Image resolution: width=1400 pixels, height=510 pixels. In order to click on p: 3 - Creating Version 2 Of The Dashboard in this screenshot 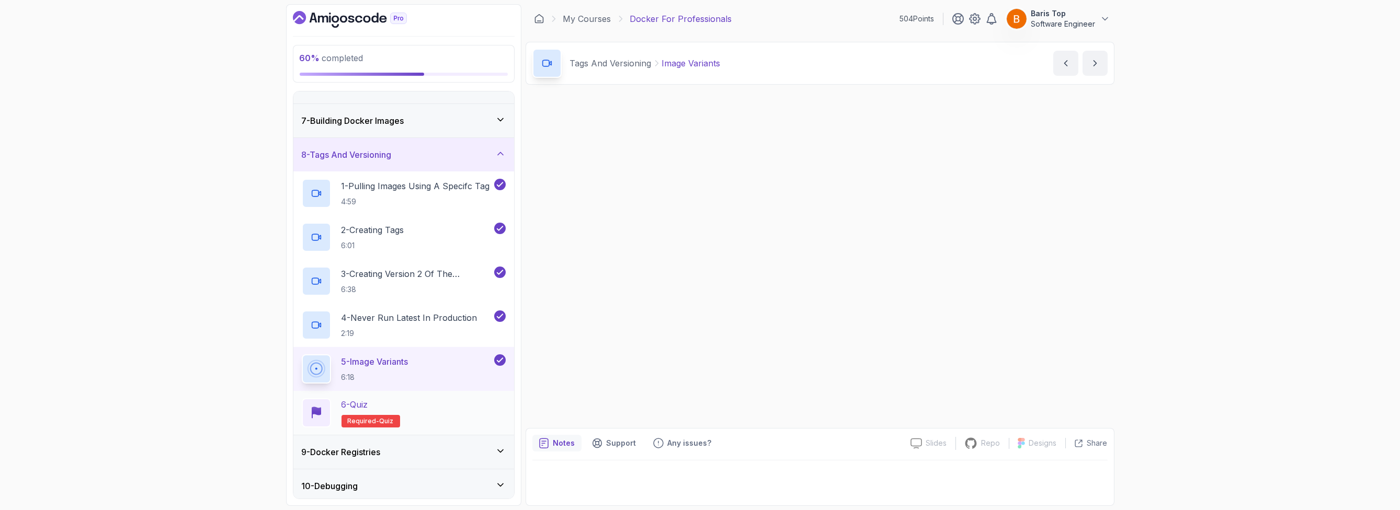, I will do `click(417, 274)`.